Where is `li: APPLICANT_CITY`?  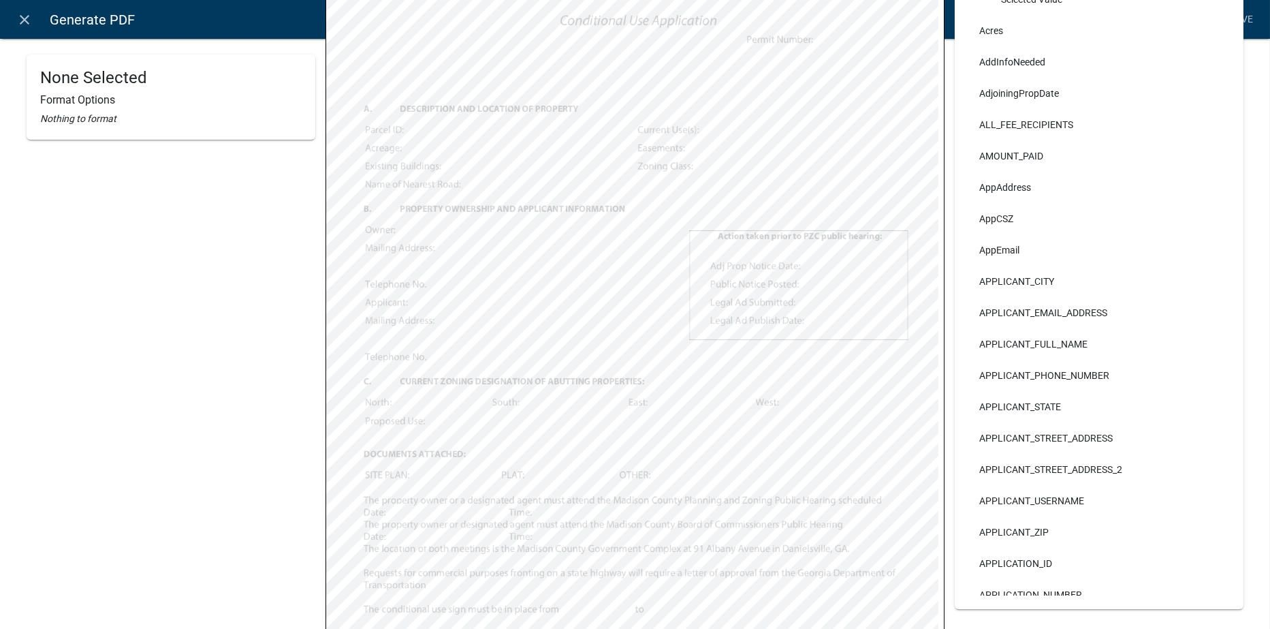
li: APPLICANT_CITY is located at coordinates (1099, 281).